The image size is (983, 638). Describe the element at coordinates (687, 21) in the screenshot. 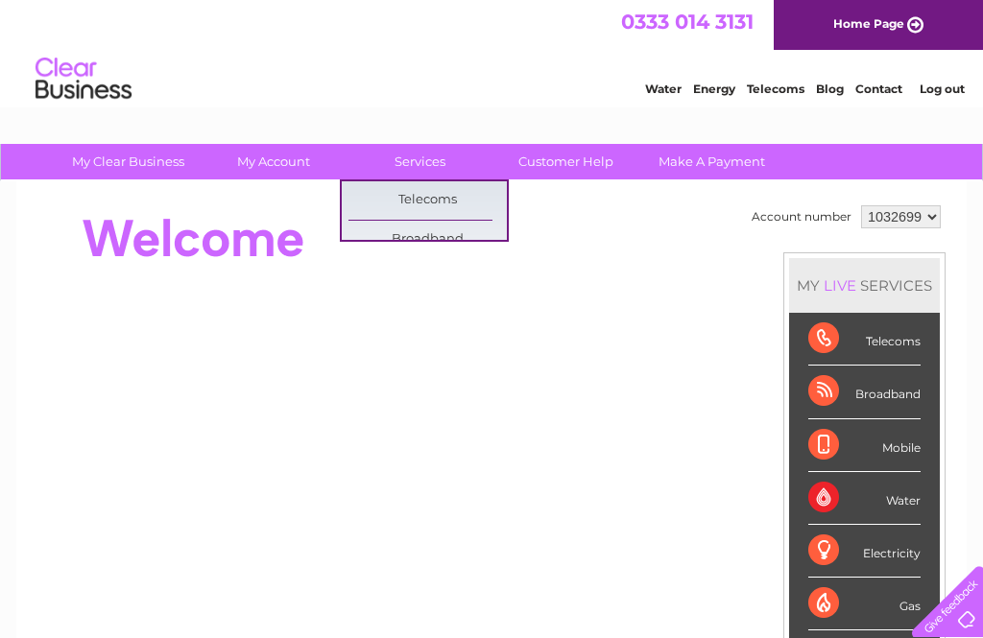

I see `a: 0333 014 3131` at that location.